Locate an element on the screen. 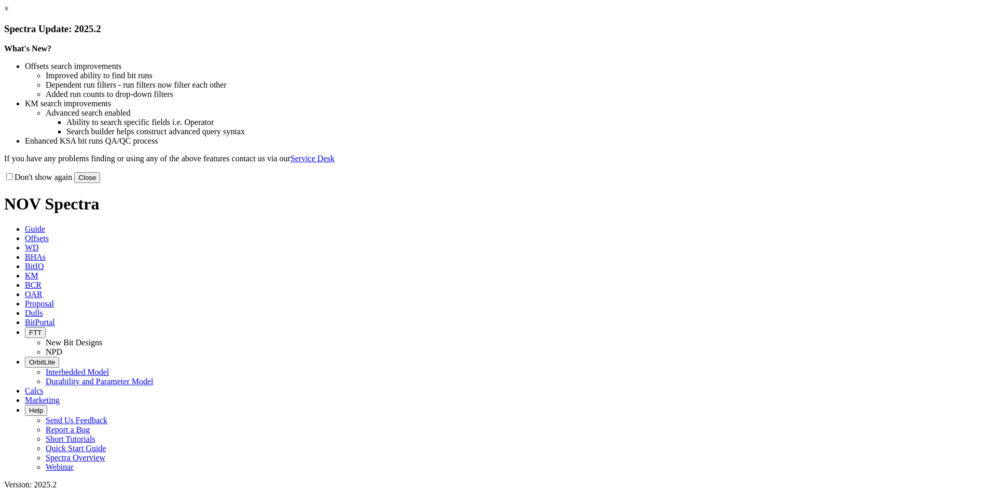 The height and width of the screenshot is (490, 996). a: Quick Start Guide is located at coordinates (76, 448).